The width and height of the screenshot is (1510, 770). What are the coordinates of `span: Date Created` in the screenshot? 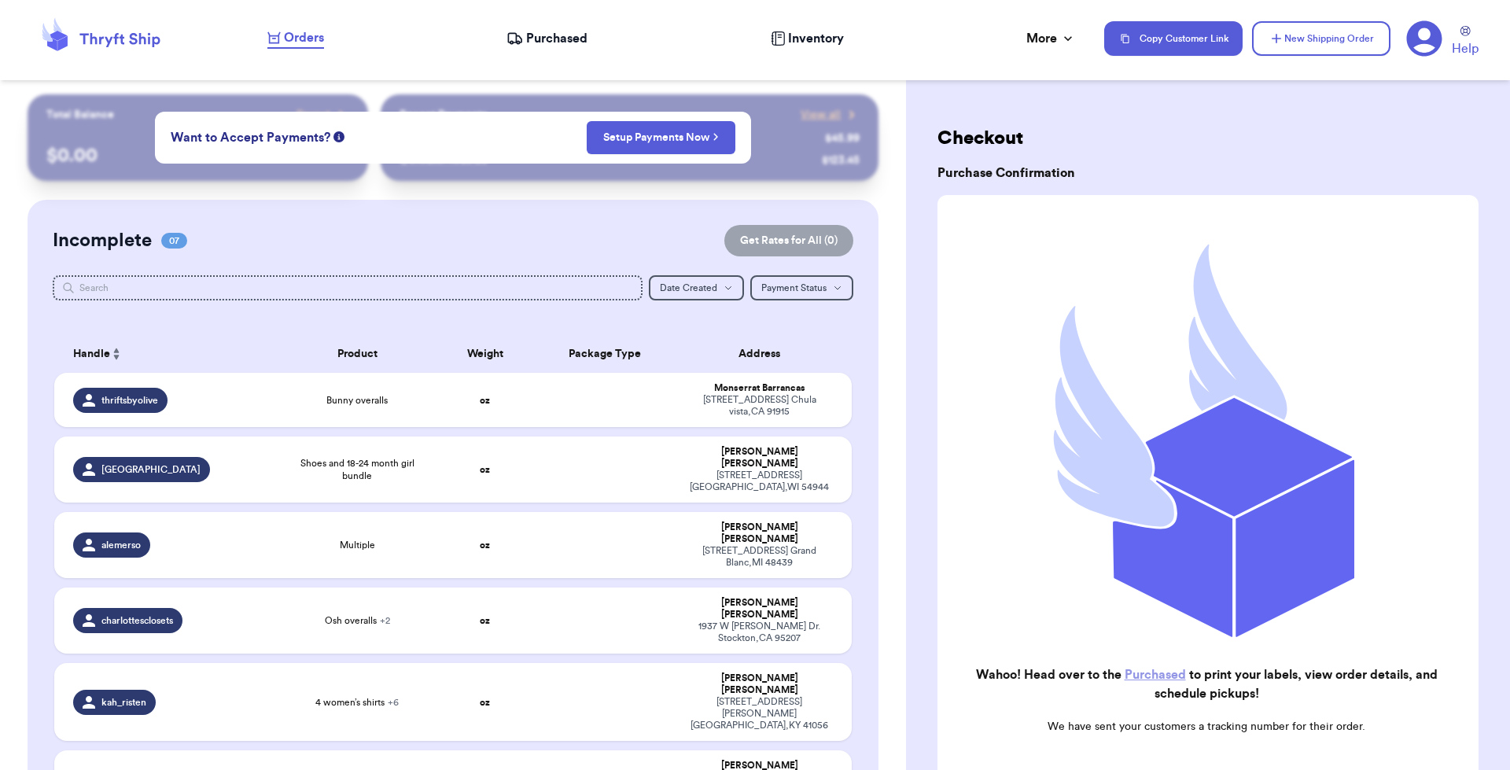 It's located at (688, 288).